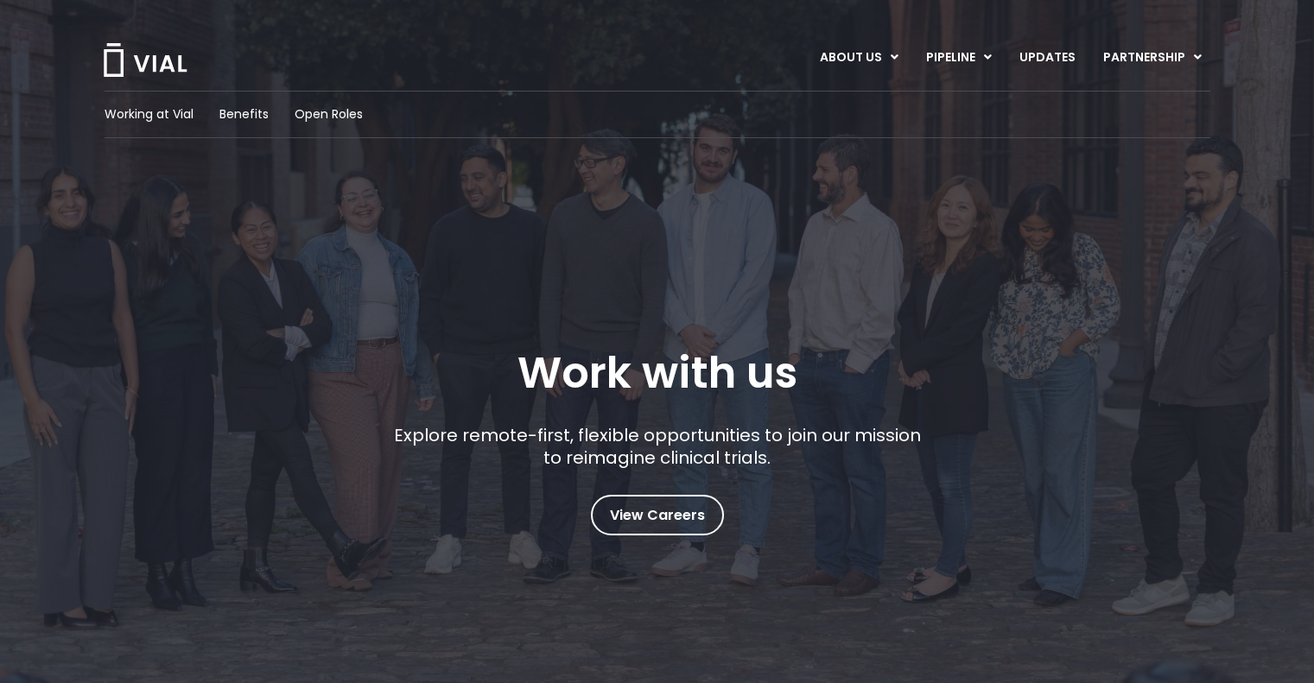  I want to click on a: UPDATES, so click(1047, 58).